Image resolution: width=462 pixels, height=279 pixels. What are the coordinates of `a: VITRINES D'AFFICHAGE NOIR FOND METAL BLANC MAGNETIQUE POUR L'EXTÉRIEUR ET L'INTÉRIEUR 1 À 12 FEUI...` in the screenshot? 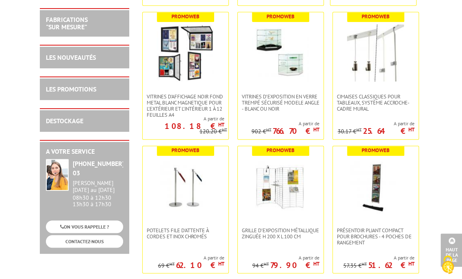 It's located at (185, 106).